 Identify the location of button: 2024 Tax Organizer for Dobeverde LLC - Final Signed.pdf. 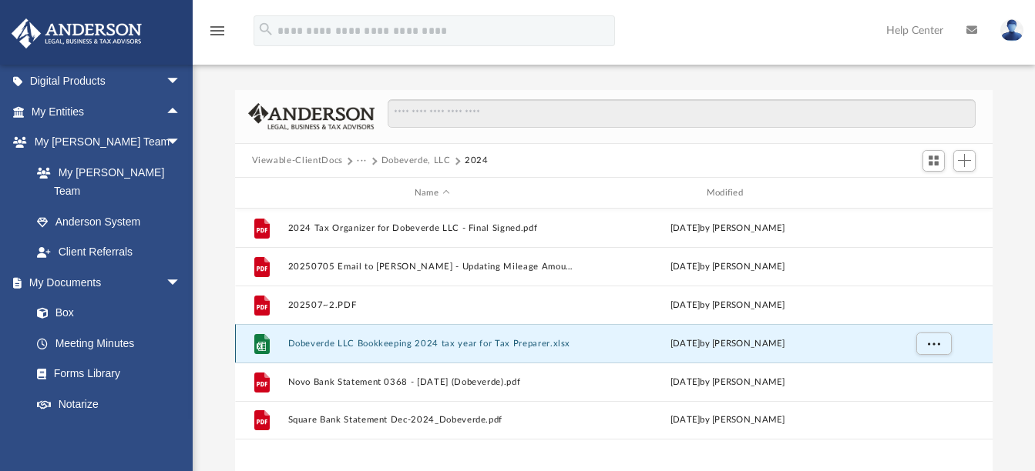
(431, 228).